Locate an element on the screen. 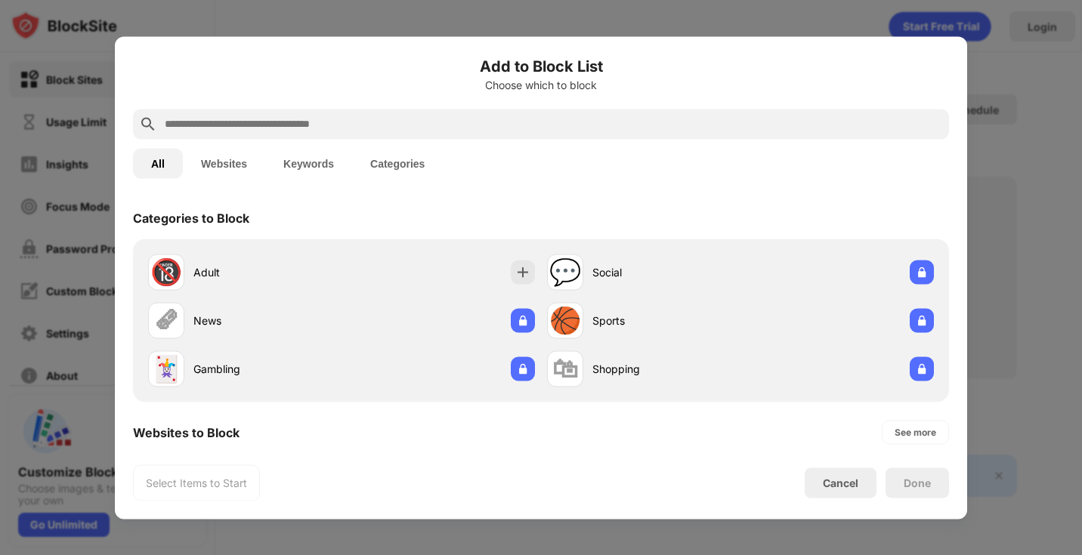 The width and height of the screenshot is (1082, 555). div: Shopping is located at coordinates (666, 369).